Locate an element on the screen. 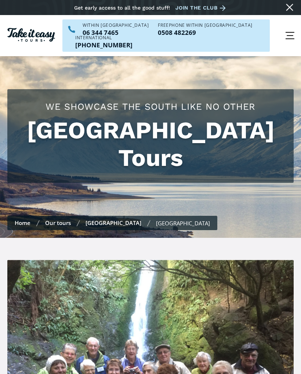 This screenshot has width=301, height=374. h2: We showcase the south like no other is located at coordinates (151, 107).